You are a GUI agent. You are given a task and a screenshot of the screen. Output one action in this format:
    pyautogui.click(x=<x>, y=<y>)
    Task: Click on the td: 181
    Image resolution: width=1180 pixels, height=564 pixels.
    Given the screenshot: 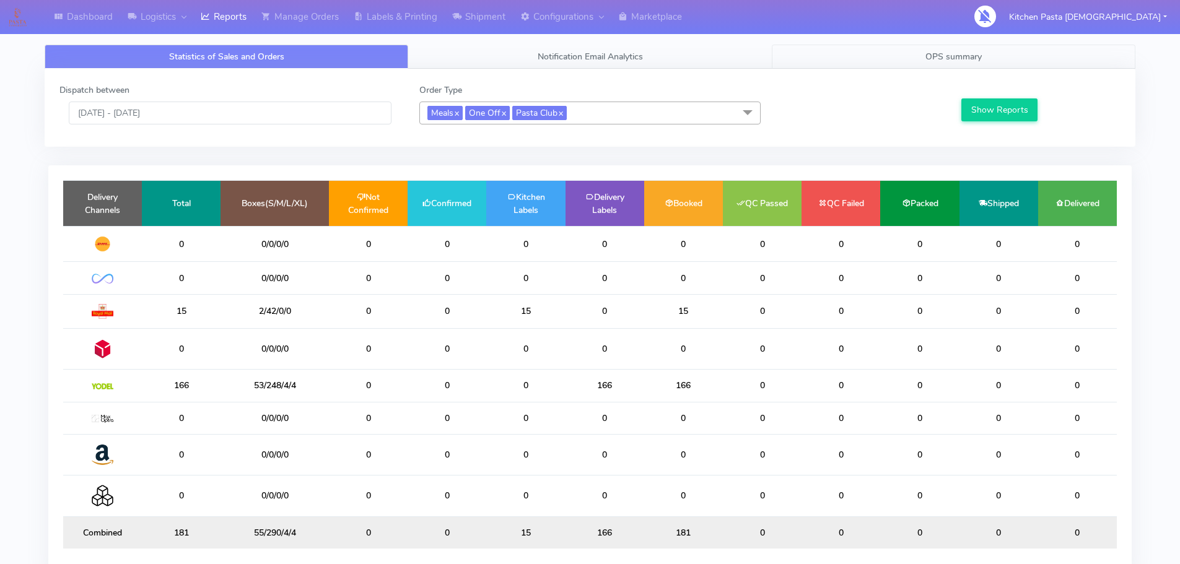 What is the action you would take?
    pyautogui.click(x=181, y=533)
    